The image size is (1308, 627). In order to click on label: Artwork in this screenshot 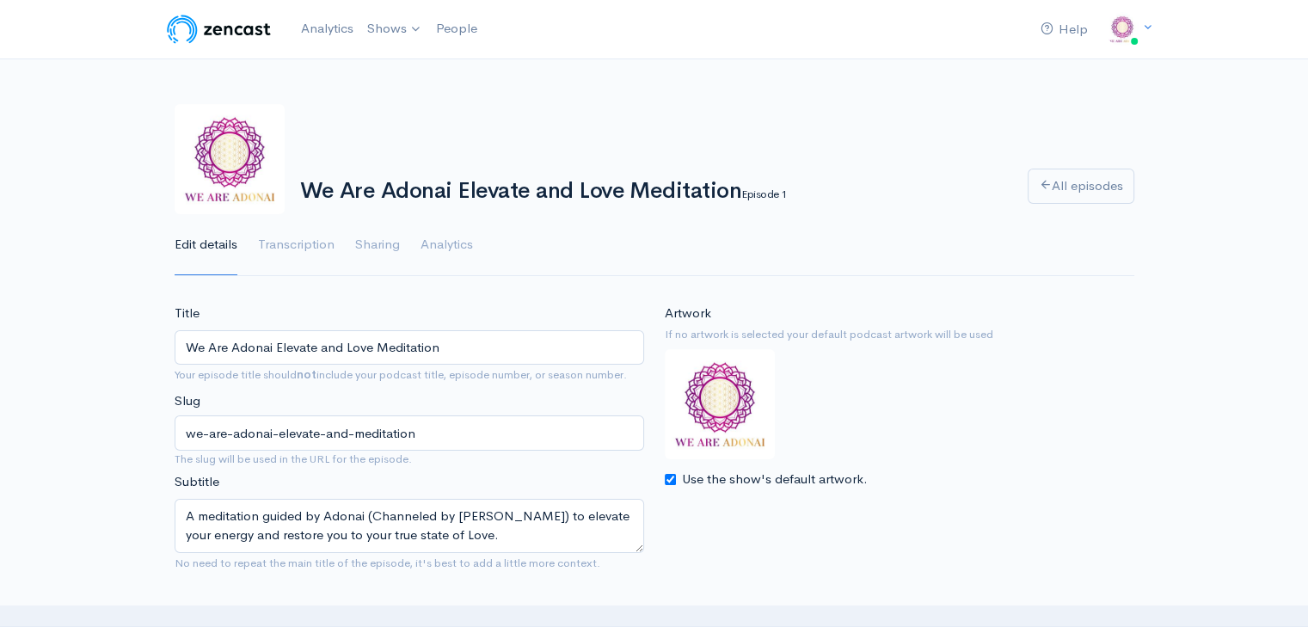, I will do `click(688, 313)`.